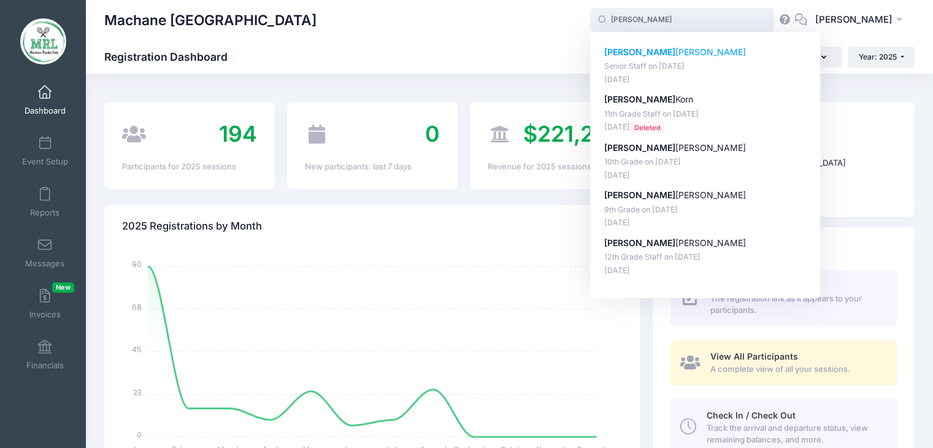  What do you see at coordinates (796, 369) in the screenshot?
I see `span: A complete view of all your sessions.` at bounding box center [796, 369].